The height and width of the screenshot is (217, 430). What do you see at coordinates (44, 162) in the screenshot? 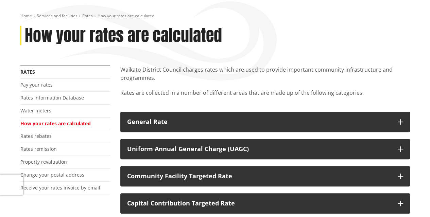
I see `a: Property revaluation` at bounding box center [44, 162].